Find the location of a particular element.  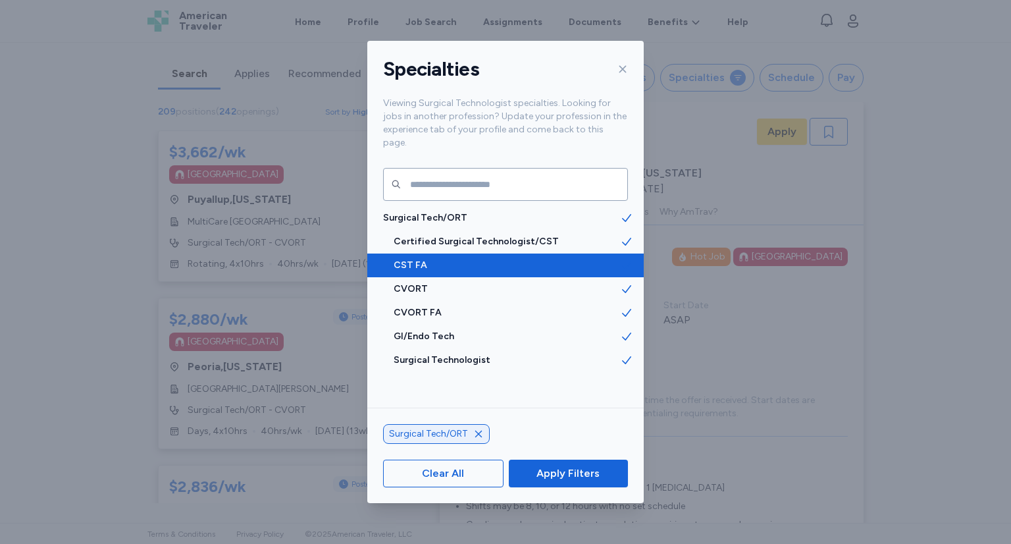

span: Apply Filters is located at coordinates (568, 473).